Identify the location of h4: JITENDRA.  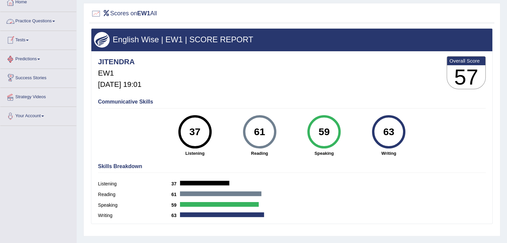
(120, 62).